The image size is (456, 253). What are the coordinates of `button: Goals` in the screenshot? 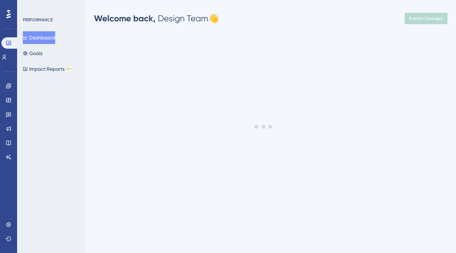 It's located at (32, 53).